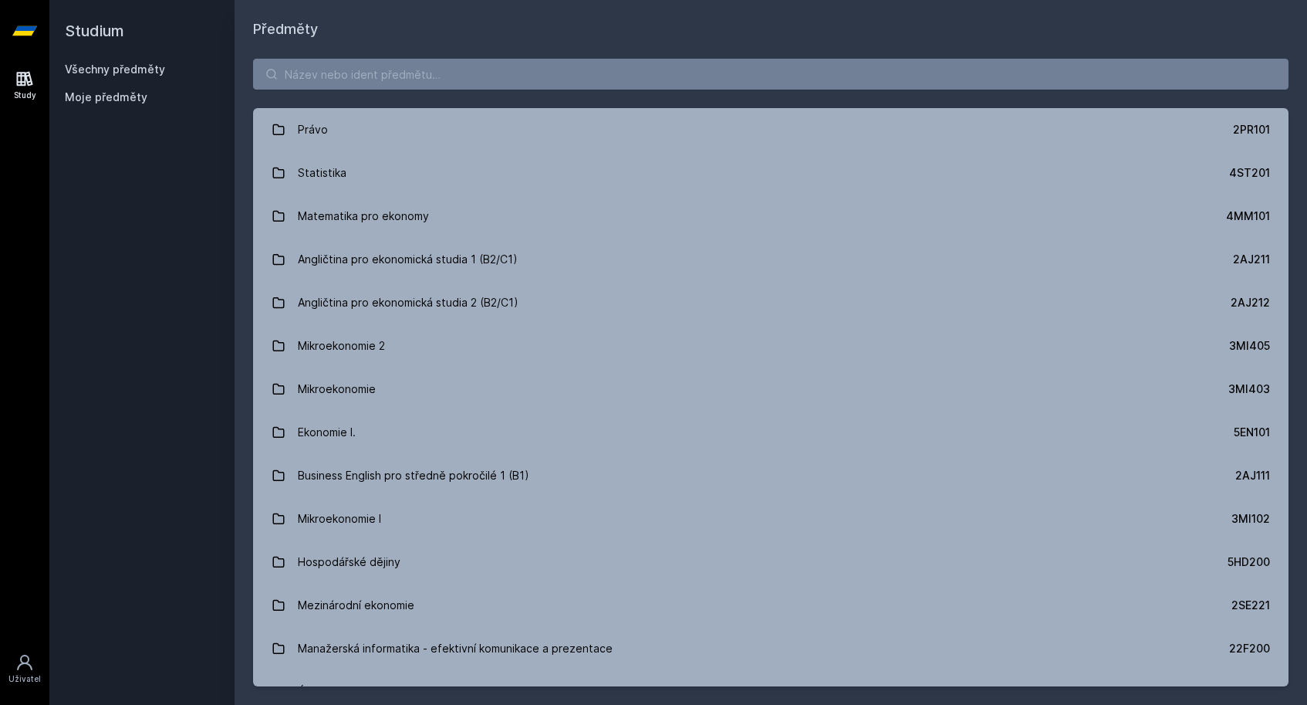 This screenshot has height=705, width=1307. I want to click on div: 4ST201, so click(1250, 173).